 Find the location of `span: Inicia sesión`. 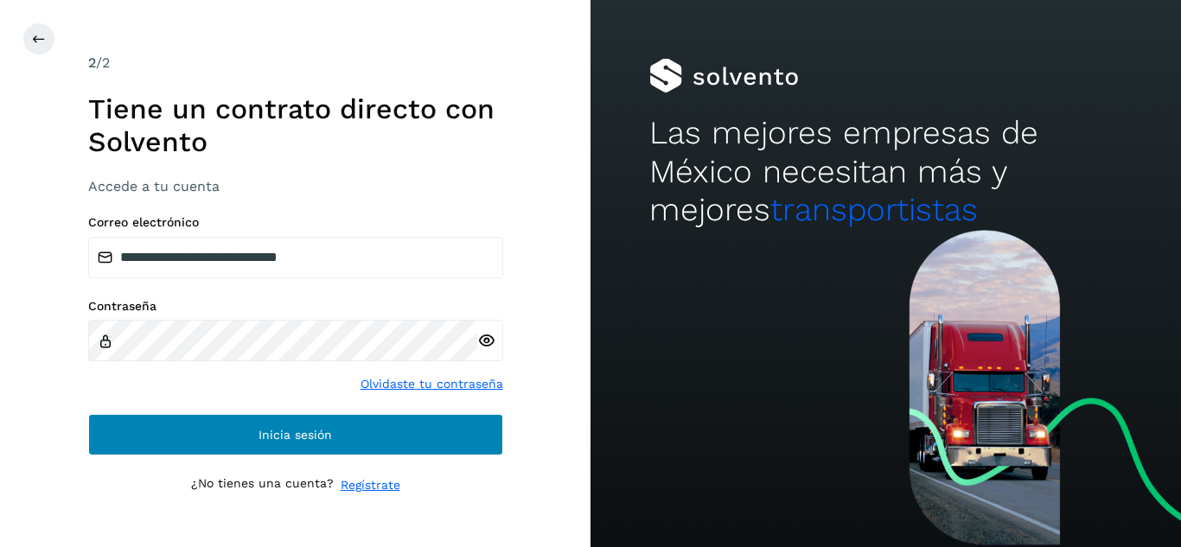

span: Inicia sesión is located at coordinates (295, 435).